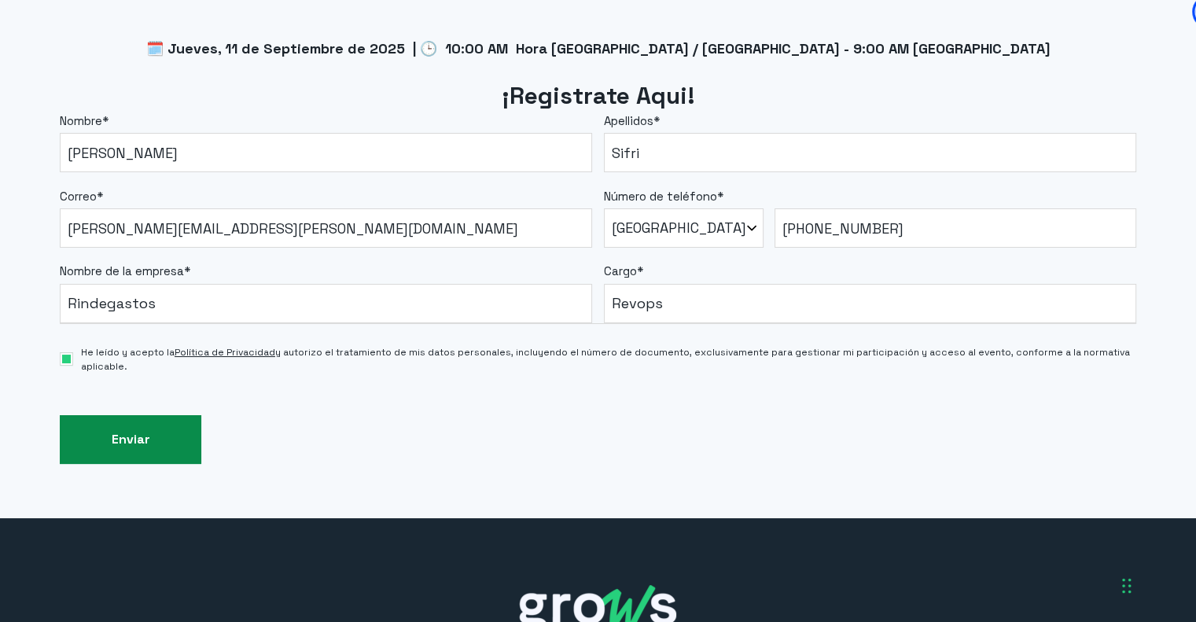  Describe the element at coordinates (81, 120) in the screenshot. I see `span: Nombre` at that location.